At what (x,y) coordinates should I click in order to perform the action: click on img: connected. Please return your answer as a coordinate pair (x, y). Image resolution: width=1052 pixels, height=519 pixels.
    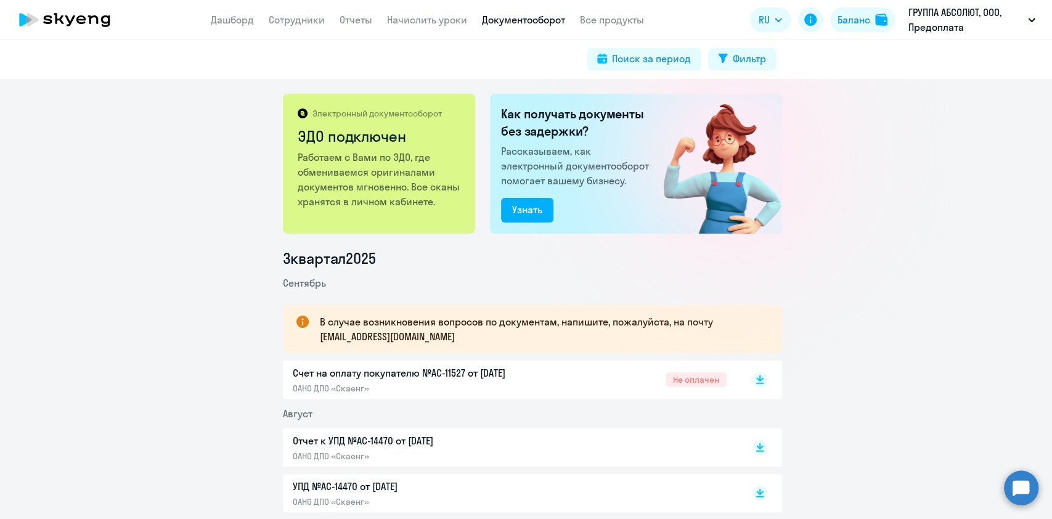
    Looking at the image, I should click on (712, 163).